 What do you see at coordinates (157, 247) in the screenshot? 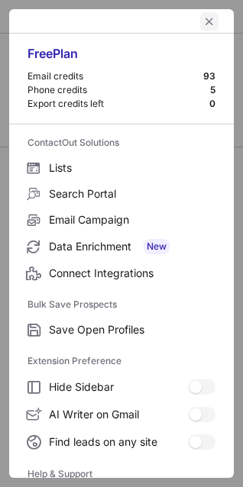
I see `span: New` at bounding box center [157, 247].